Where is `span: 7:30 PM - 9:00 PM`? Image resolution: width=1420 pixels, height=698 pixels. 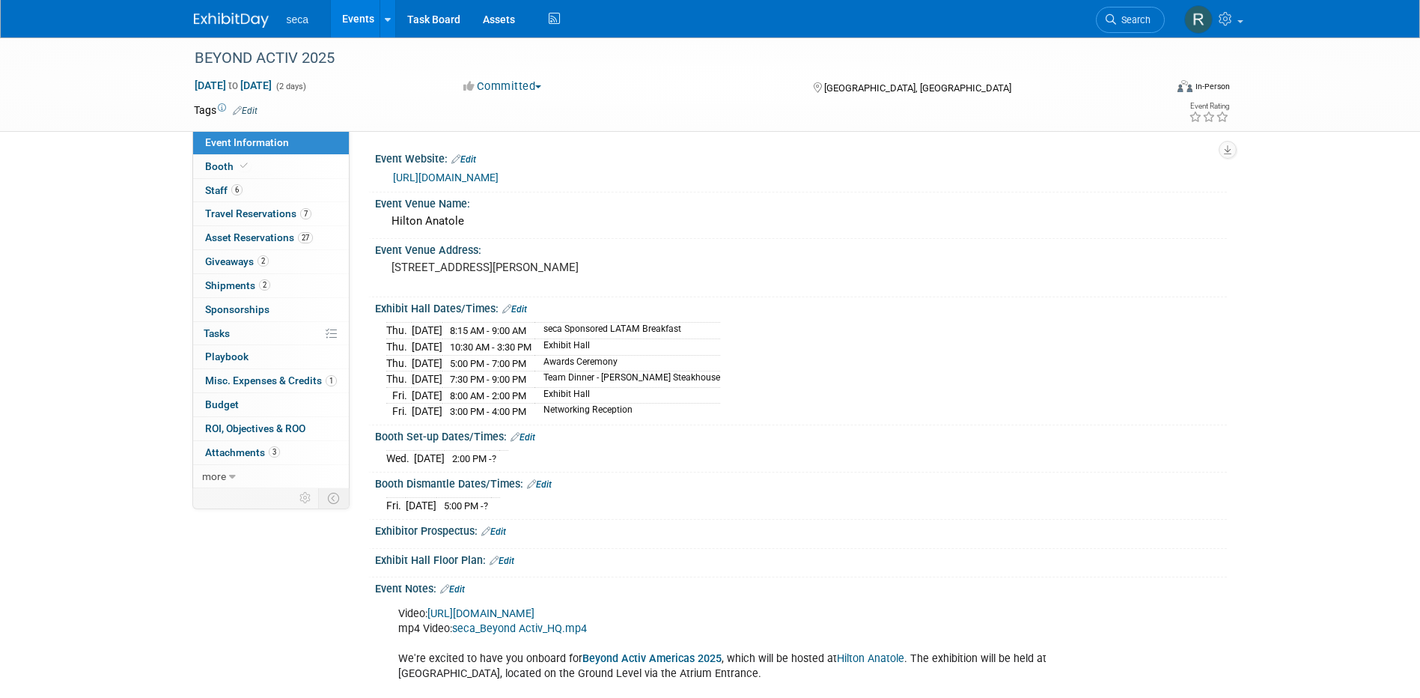
span: 7:30 PM - 9:00 PM is located at coordinates (488, 379).